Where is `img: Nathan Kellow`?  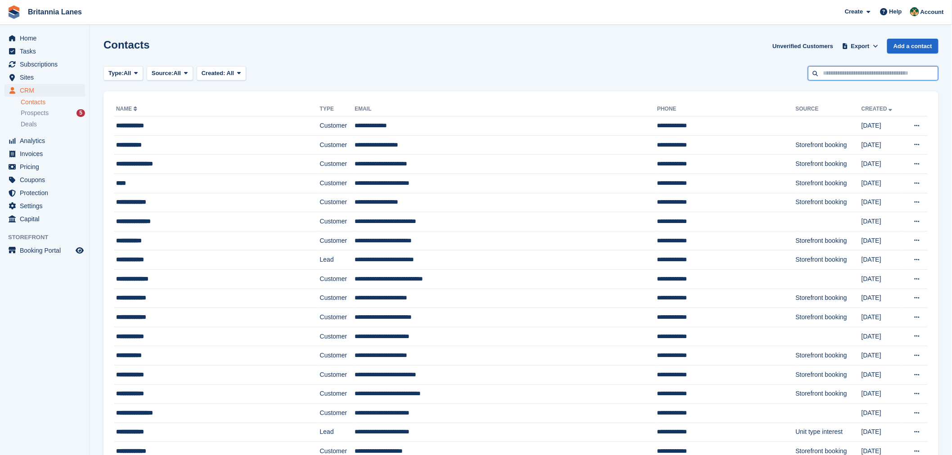
img: Nathan Kellow is located at coordinates (915, 12).